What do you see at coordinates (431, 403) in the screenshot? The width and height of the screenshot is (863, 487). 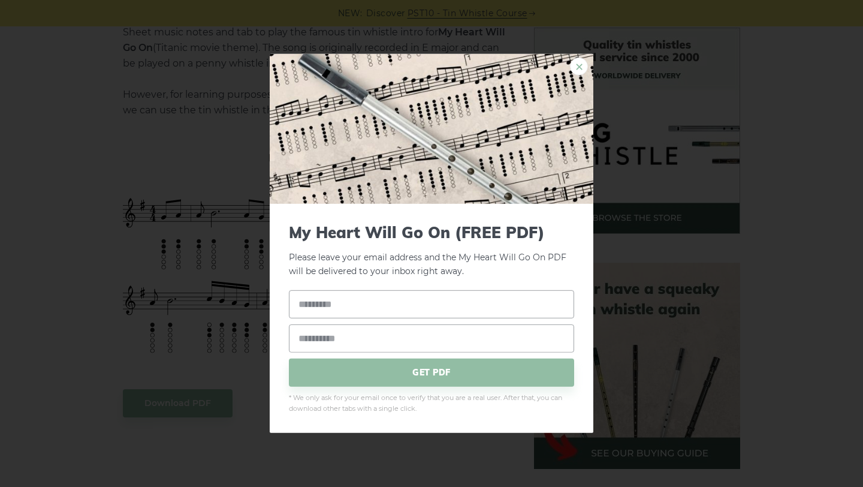 I see `span: * We only ask for your email once to verify that you are a real user. After that, you can downloa...` at bounding box center [431, 403].